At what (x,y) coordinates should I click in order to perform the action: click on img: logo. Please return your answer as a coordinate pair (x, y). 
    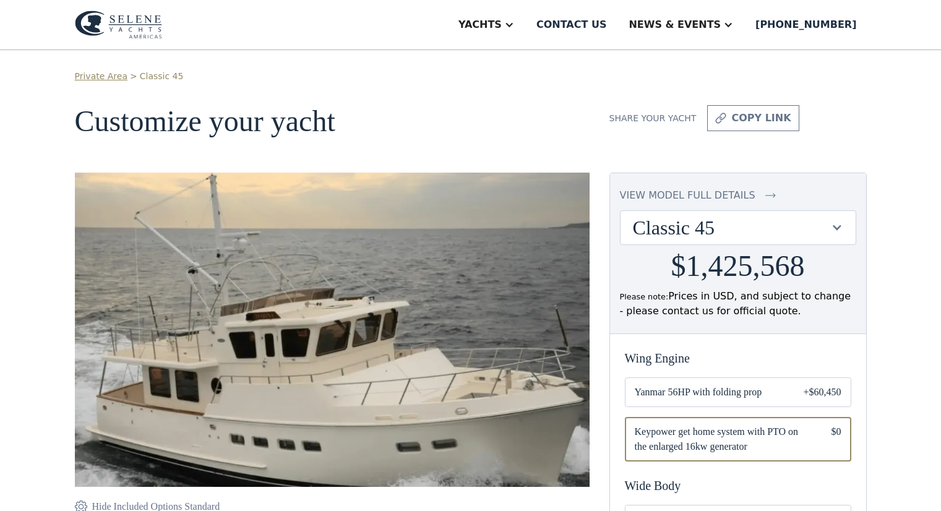
    Looking at the image, I should click on (118, 25).